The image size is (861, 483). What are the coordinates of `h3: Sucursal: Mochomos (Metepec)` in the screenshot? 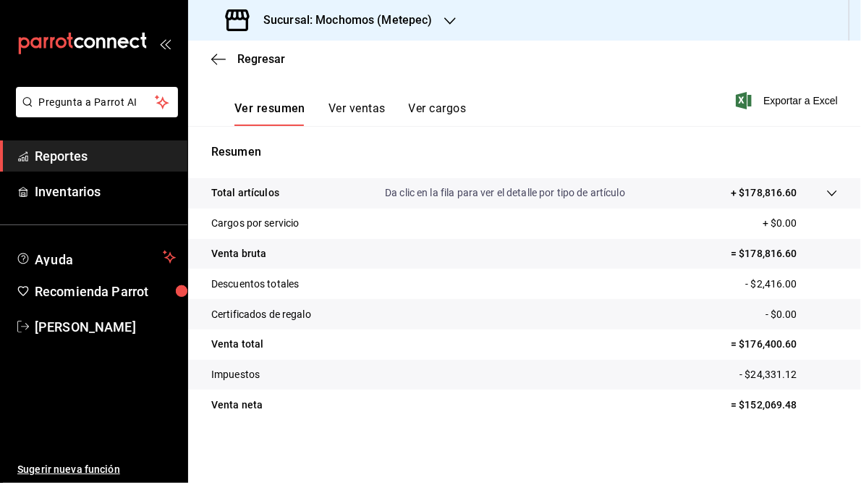 It's located at (342, 20).